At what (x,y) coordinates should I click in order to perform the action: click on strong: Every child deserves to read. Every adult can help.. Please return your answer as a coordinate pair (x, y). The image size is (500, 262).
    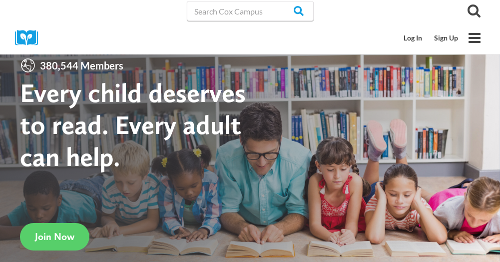
    Looking at the image, I should click on (133, 124).